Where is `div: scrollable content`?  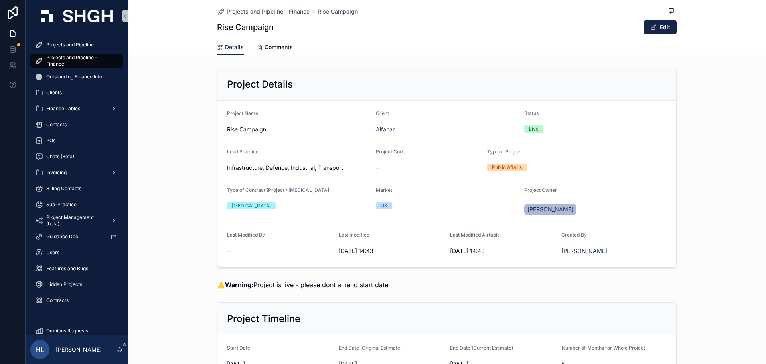
div: scrollable content is located at coordinates (77, 183).